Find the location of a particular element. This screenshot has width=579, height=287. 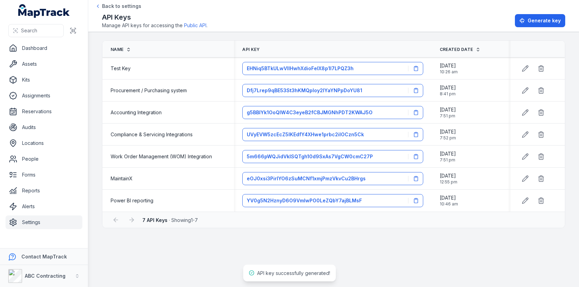

span: MaintainX is located at coordinates (122, 179).